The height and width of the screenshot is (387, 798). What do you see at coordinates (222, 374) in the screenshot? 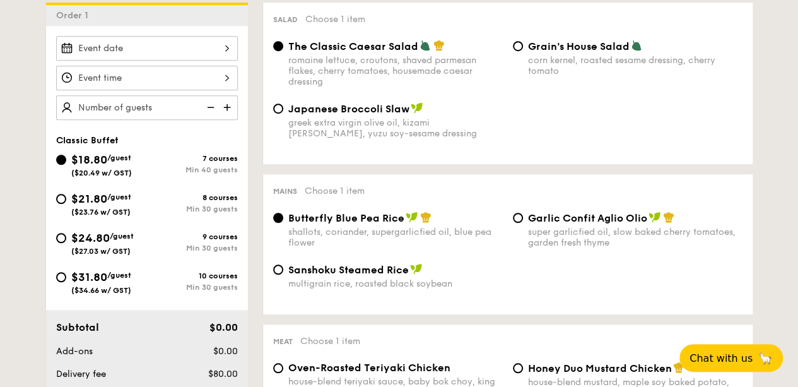
I see `span: $80.00` at bounding box center [222, 374].